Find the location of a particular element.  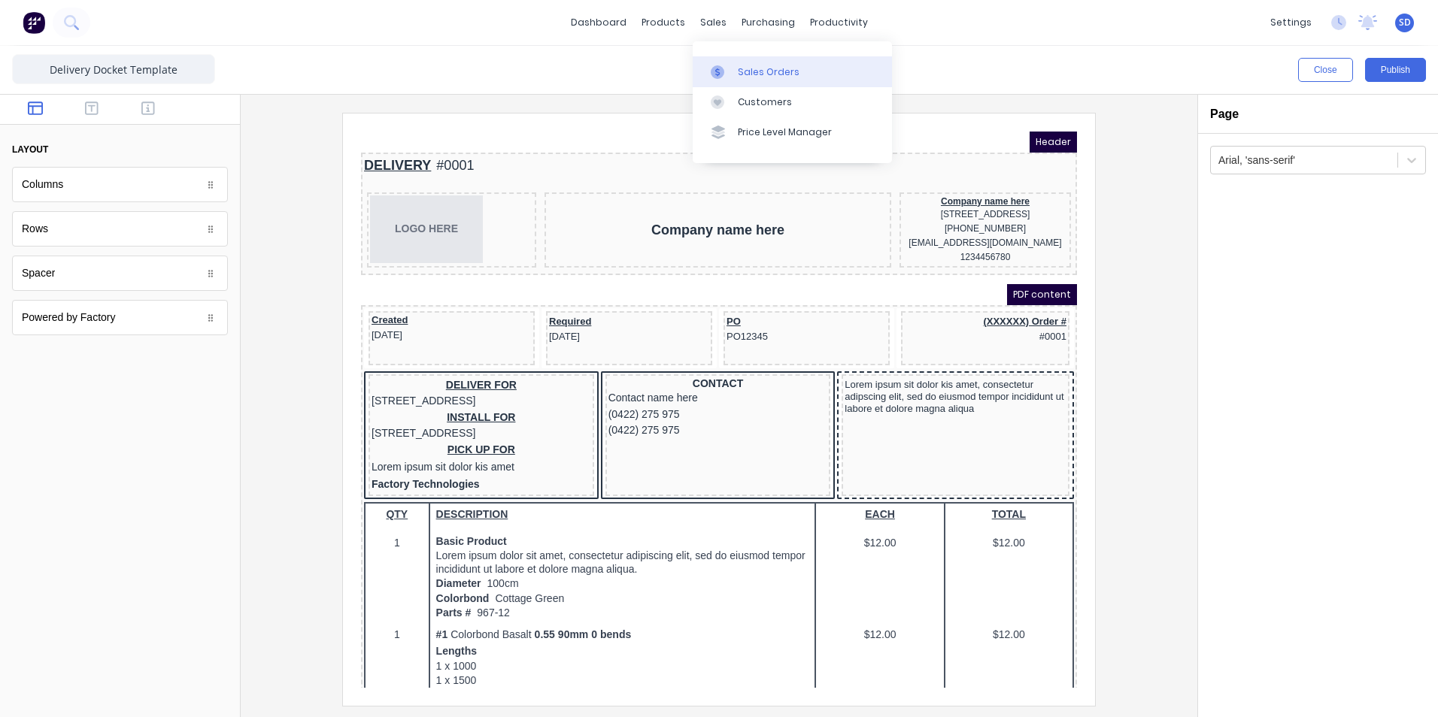

div: products is located at coordinates (663, 23).